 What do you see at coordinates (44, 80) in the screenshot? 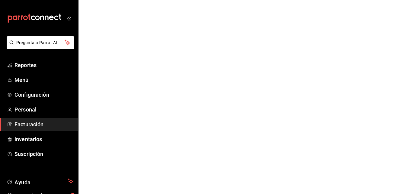
I see `span: Menú` at bounding box center [44, 80].